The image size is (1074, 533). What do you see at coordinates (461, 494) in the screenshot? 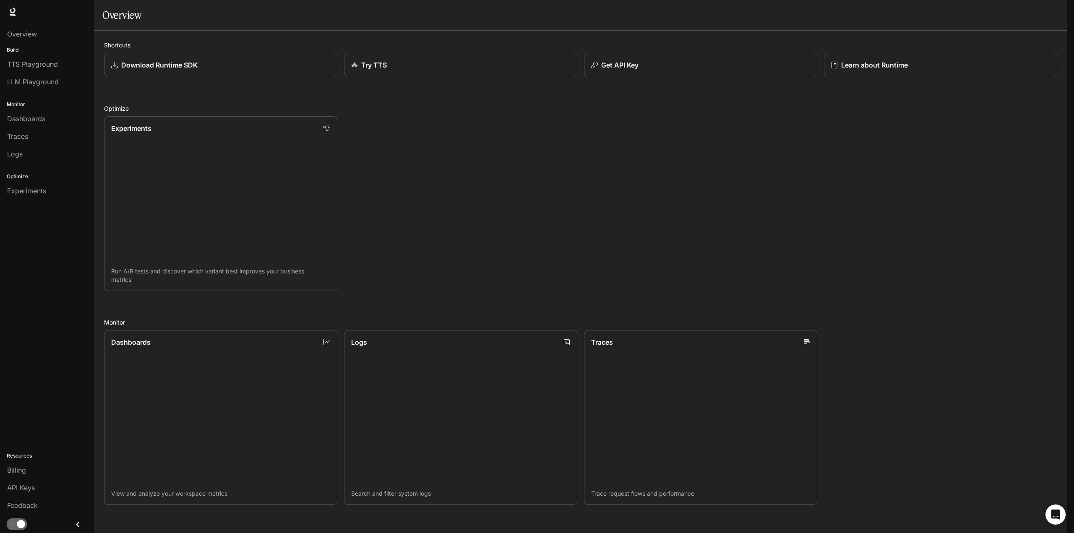
I see `p: Search and filter system logs` at bounding box center [461, 494].